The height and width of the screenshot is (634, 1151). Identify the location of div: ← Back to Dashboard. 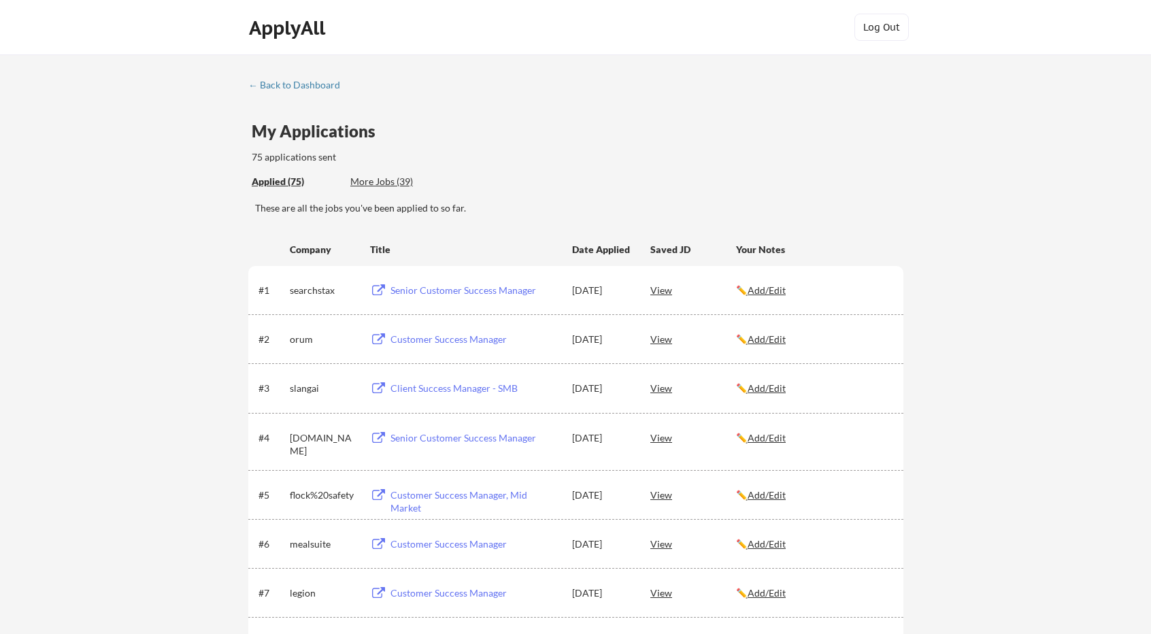
(299, 85).